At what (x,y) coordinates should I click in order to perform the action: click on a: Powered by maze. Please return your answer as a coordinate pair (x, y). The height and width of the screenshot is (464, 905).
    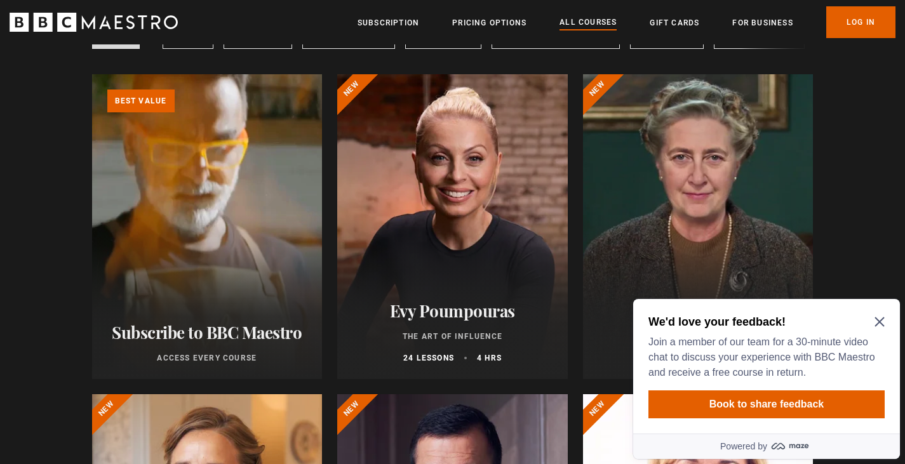
    Looking at the image, I should click on (138, 152).